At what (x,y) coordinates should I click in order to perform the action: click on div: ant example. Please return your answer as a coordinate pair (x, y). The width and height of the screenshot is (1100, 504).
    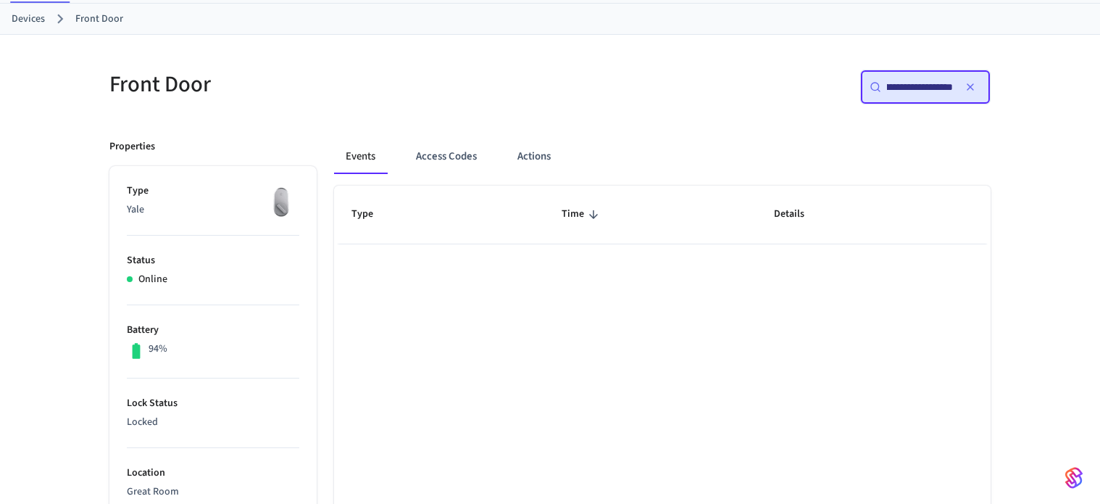
    Looking at the image, I should click on (662, 157).